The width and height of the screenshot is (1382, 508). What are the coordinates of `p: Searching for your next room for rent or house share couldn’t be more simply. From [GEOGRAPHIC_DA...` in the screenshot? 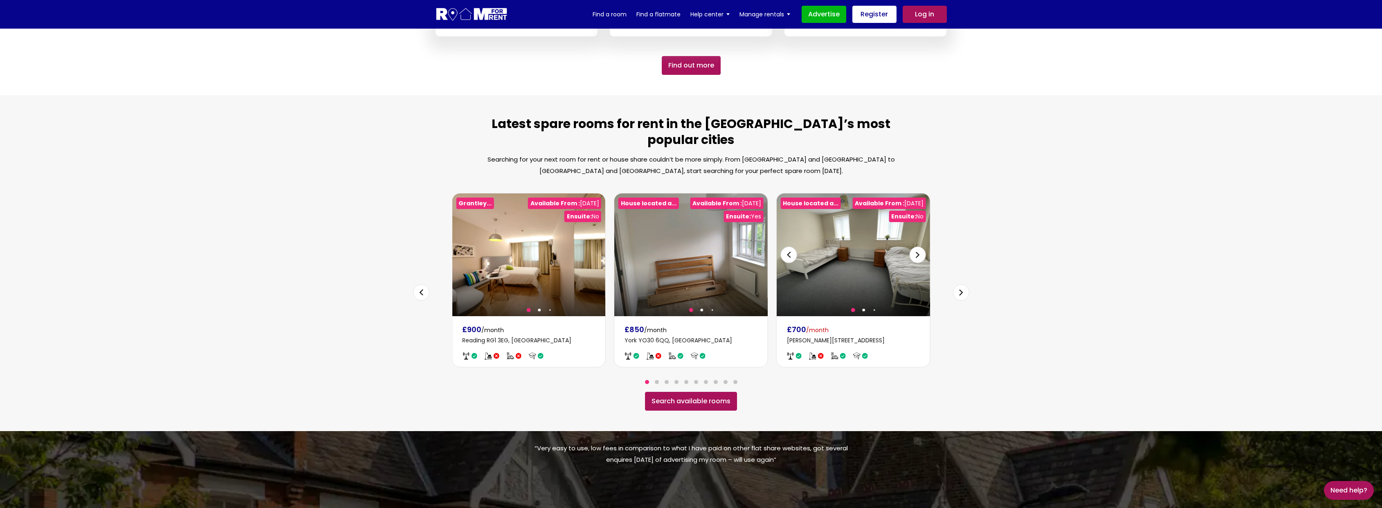 It's located at (691, 165).